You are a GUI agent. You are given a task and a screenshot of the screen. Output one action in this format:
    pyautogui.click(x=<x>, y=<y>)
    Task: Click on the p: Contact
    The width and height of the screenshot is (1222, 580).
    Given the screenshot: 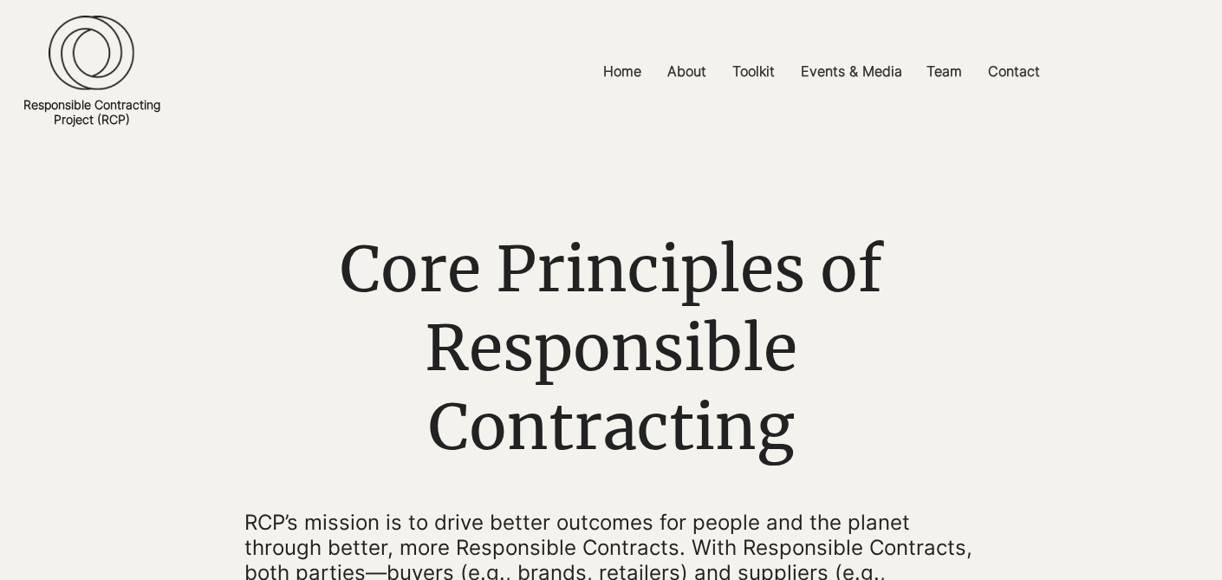 What is the action you would take?
    pyautogui.click(x=1014, y=71)
    